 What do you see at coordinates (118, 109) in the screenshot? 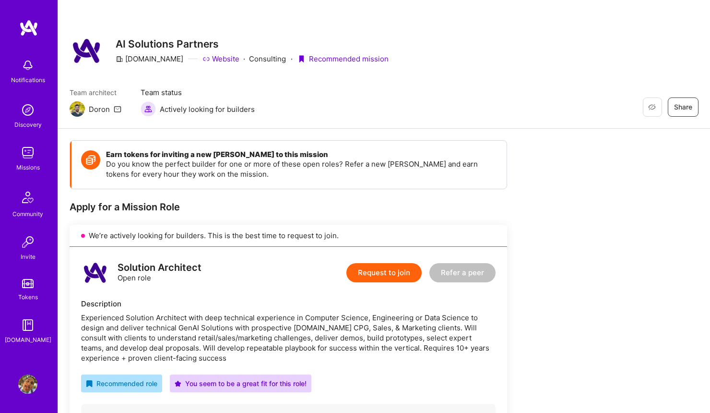
I see `i: icon Mail` at bounding box center [118, 109].